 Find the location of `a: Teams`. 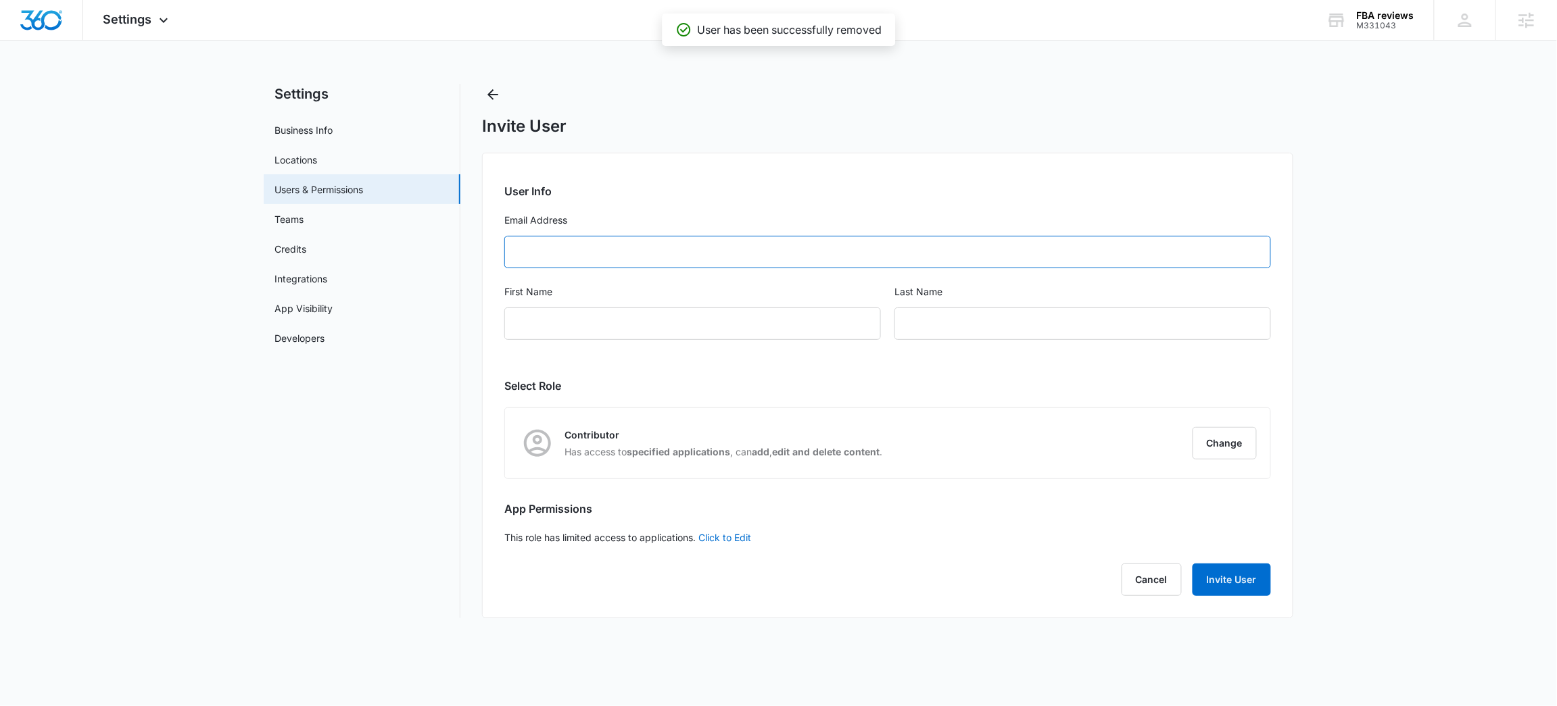

a: Teams is located at coordinates (289, 219).